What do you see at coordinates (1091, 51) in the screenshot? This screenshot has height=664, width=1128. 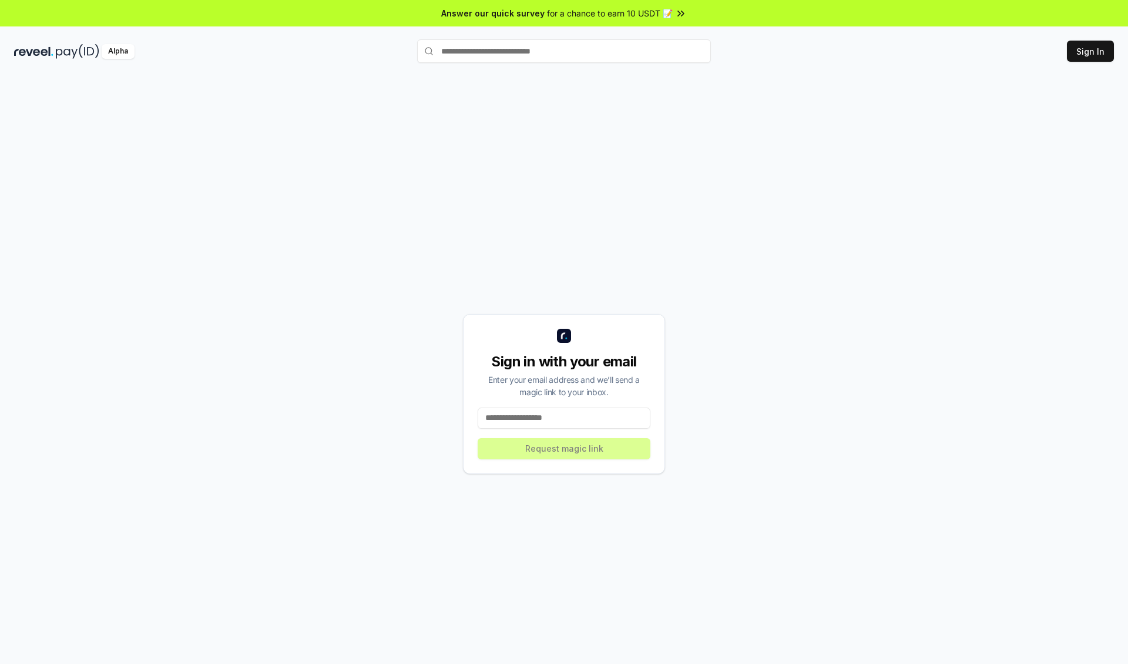 I see `button: Sign In` at bounding box center [1091, 51].